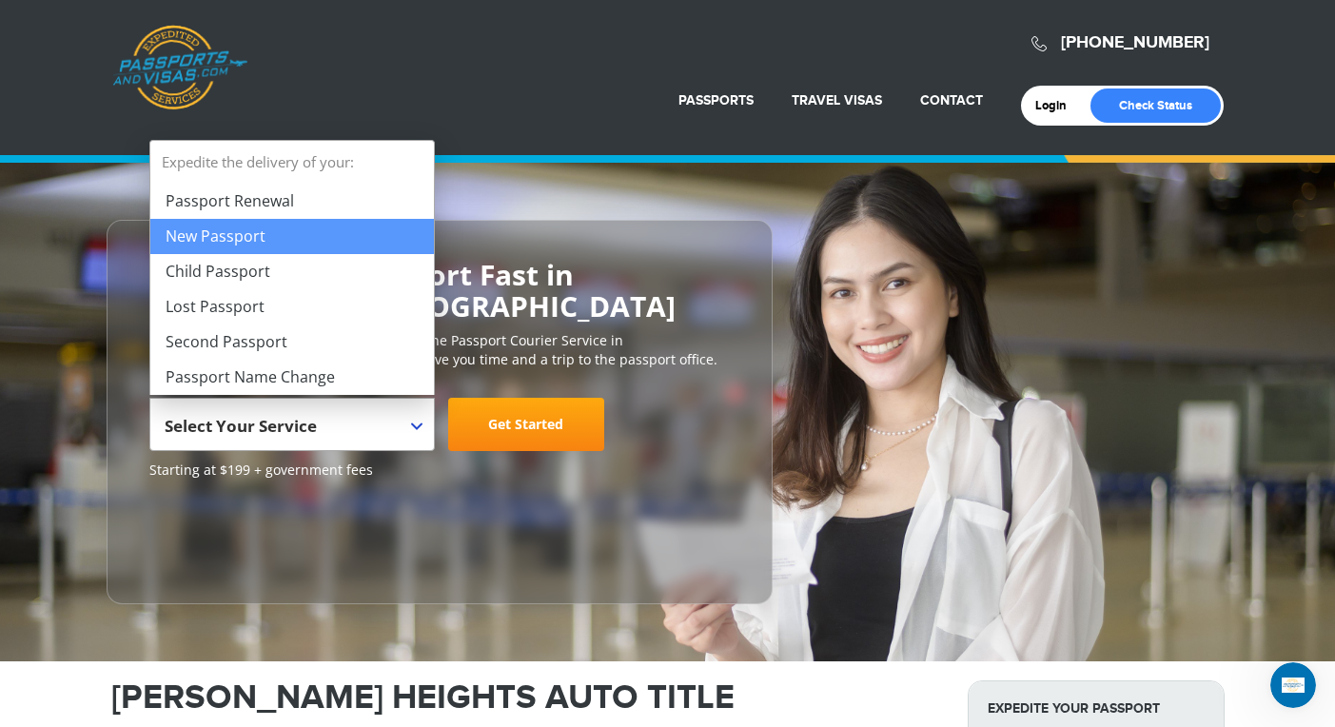 The height and width of the screenshot is (727, 1335). What do you see at coordinates (292, 306) in the screenshot?
I see `li: Lost Passport` at bounding box center [292, 306].